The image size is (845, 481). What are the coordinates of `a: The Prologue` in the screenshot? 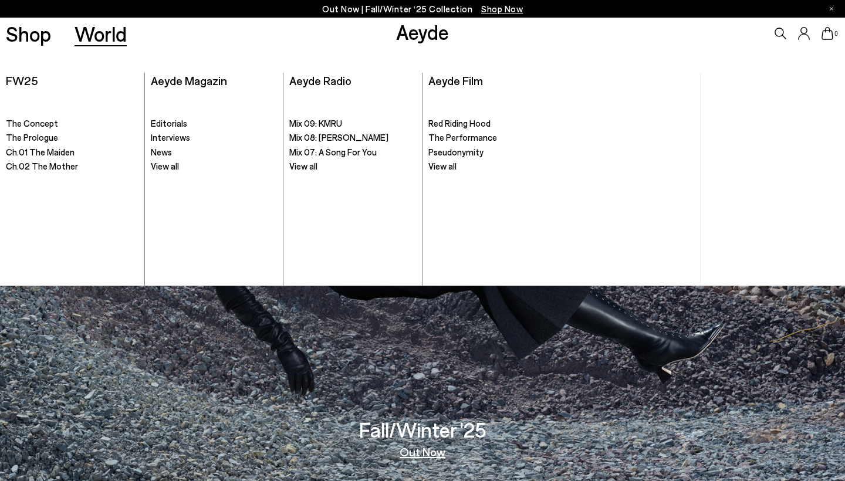 It's located at (72, 138).